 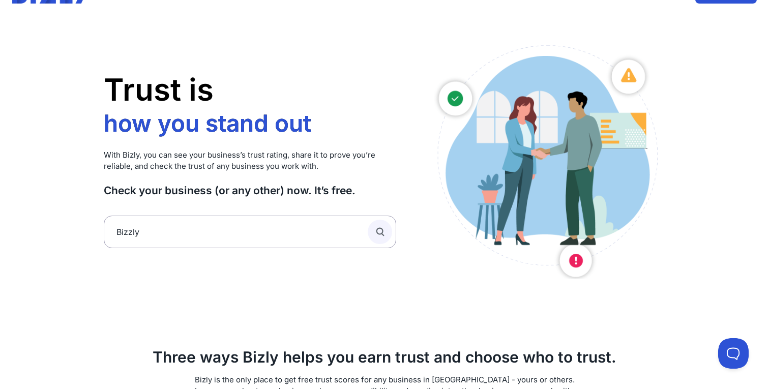 What do you see at coordinates (546, 159) in the screenshot?
I see `img: Australian small business owners illustration` at bounding box center [546, 159].